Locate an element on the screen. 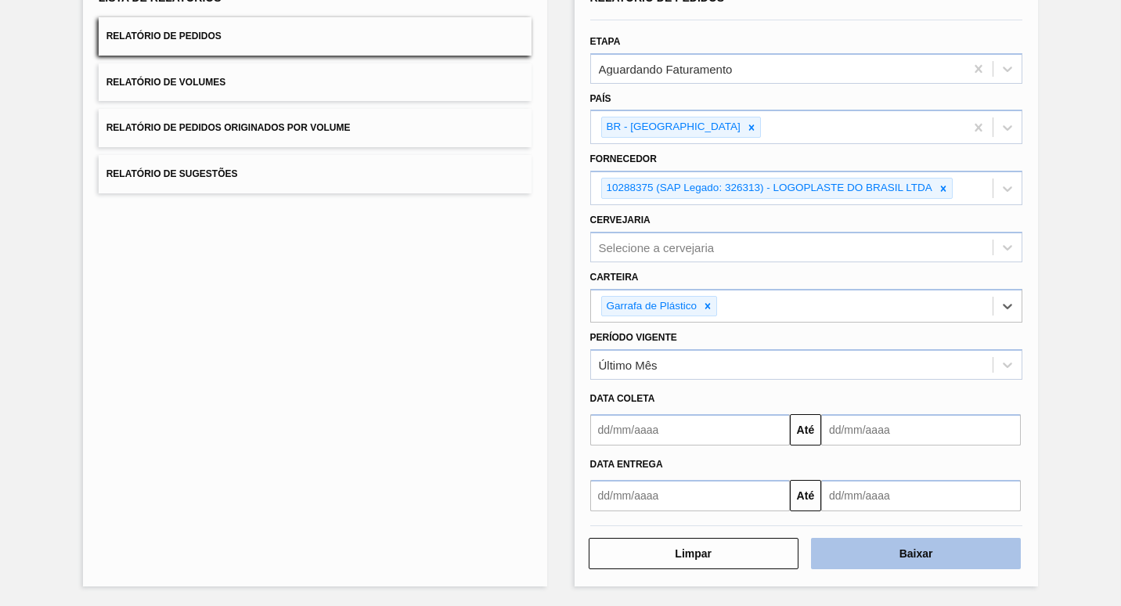  button: Relatório de Sugestões is located at coordinates (315, 174).